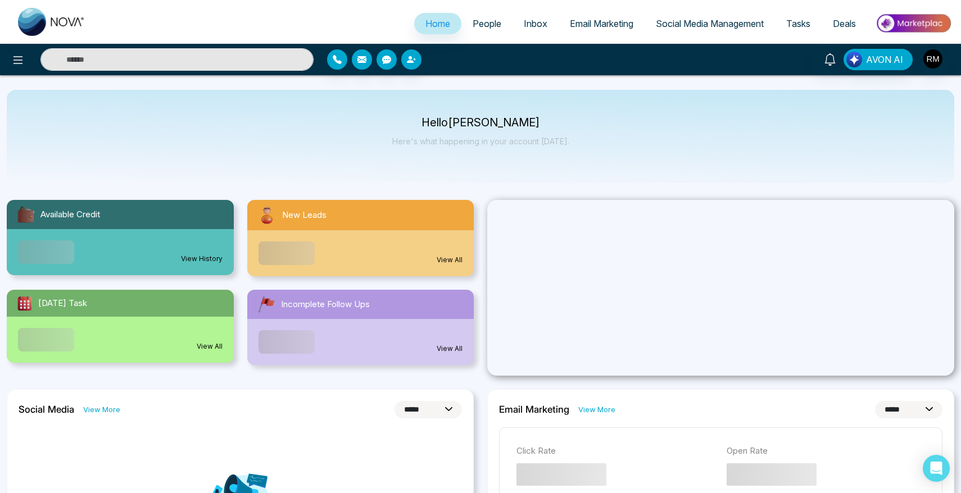  Describe the element at coordinates (361, 238) in the screenshot. I see `a: New LeadsView All` at that location.